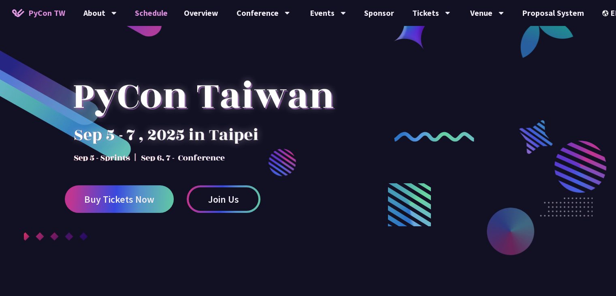 This screenshot has width=616, height=296. What do you see at coordinates (606, 13) in the screenshot?
I see `img: Locale Icon` at bounding box center [606, 13].